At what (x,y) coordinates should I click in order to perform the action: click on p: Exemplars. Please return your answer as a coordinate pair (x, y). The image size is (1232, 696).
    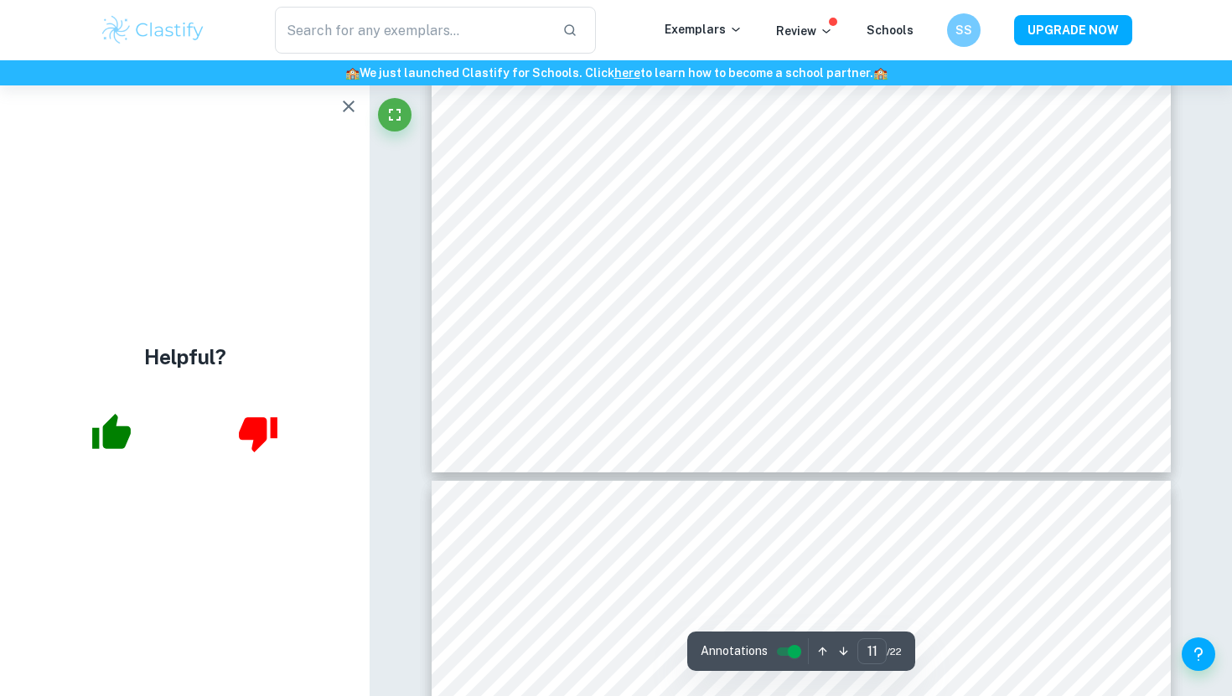
    Looking at the image, I should click on (703, 29).